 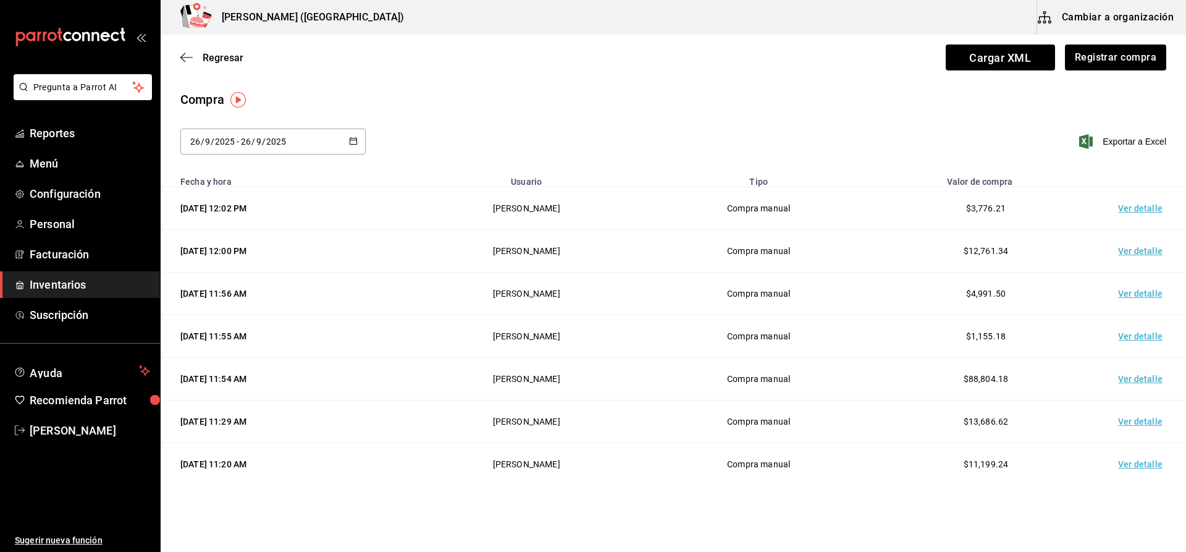 I want to click on th: Usuario, so click(x=526, y=178).